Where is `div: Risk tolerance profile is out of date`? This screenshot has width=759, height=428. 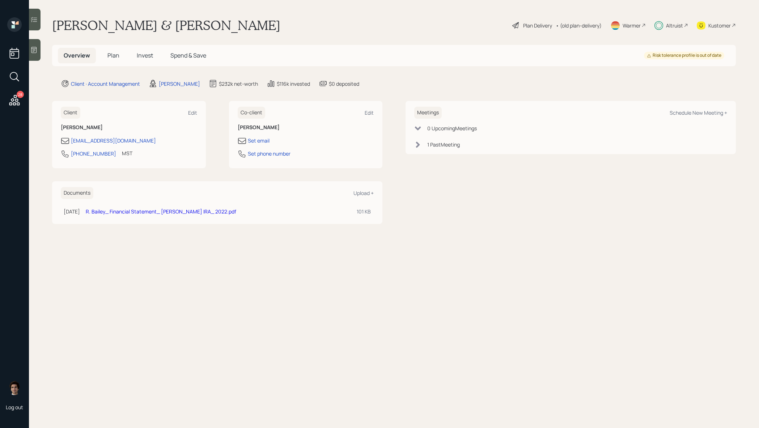
div: Risk tolerance profile is out of date is located at coordinates (684, 55).